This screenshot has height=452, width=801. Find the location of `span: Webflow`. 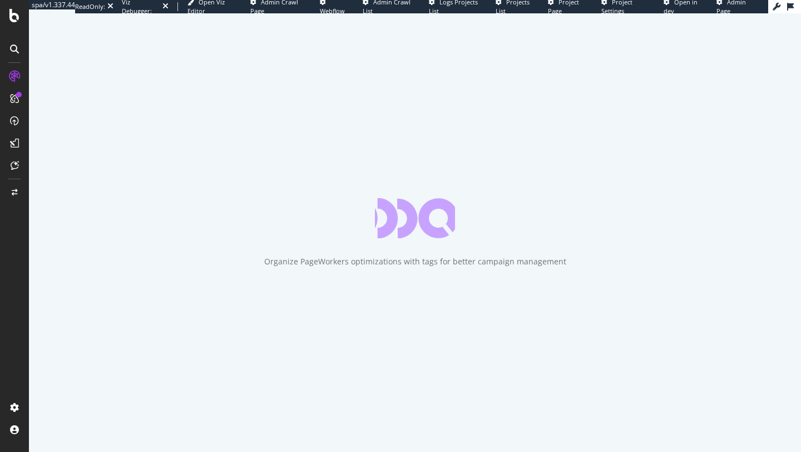

span: Webflow is located at coordinates (332, 11).